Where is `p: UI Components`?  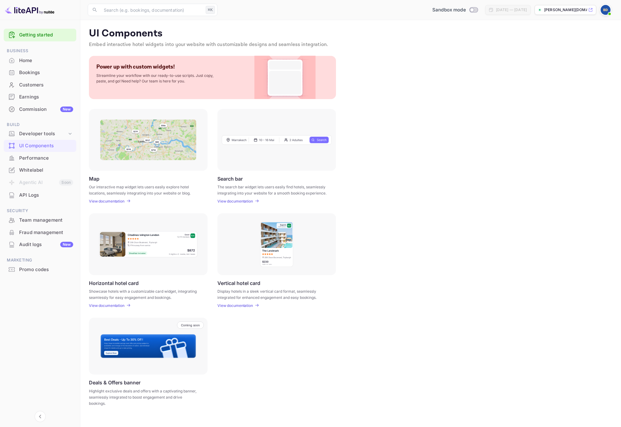
p: UI Components is located at coordinates (350, 34).